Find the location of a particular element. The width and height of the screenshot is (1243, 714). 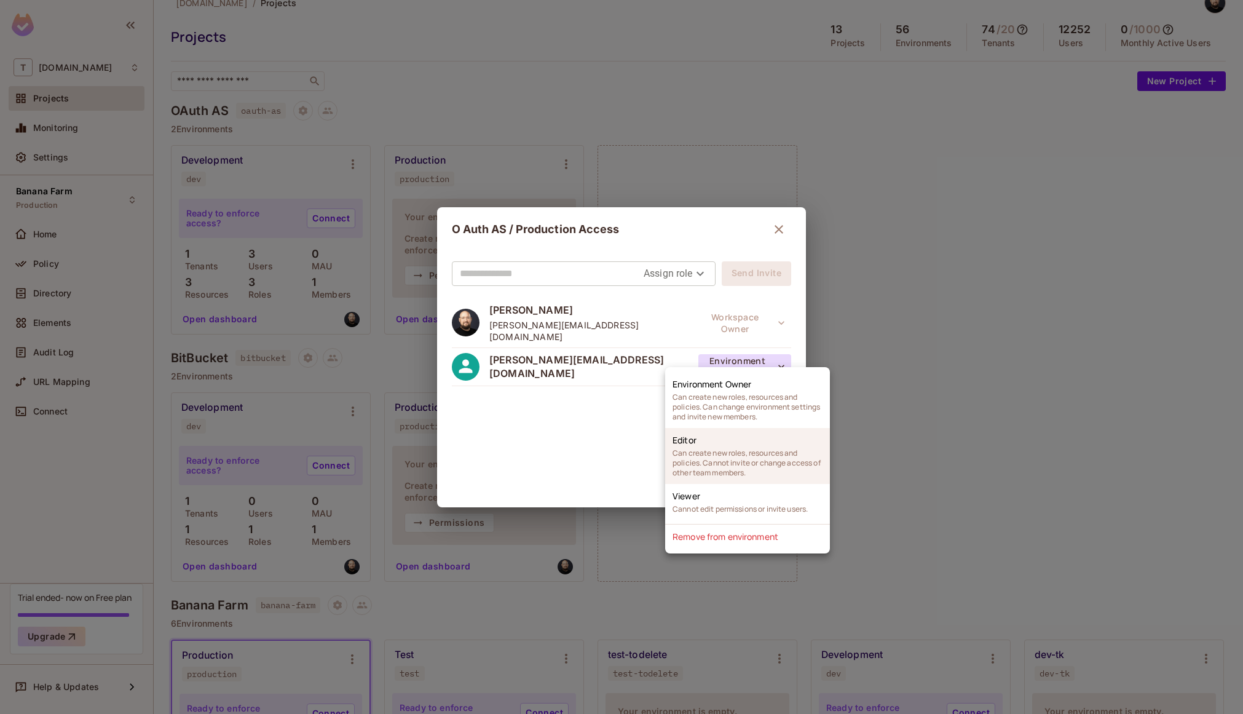

span: Viewer is located at coordinates (686, 496).